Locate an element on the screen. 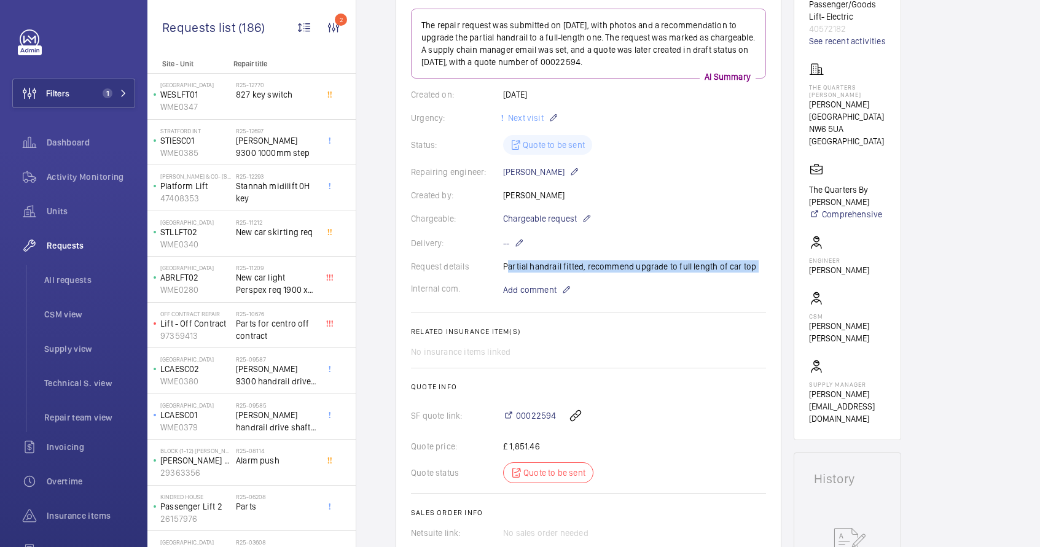  span: New car skirting req is located at coordinates (276, 232).